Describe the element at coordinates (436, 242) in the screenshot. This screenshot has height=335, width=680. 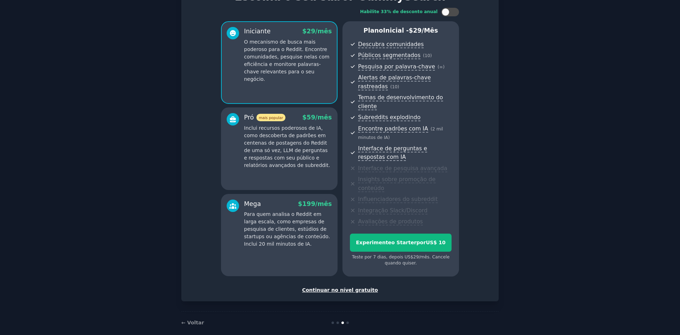
I see `font: US$ 10` at that location.